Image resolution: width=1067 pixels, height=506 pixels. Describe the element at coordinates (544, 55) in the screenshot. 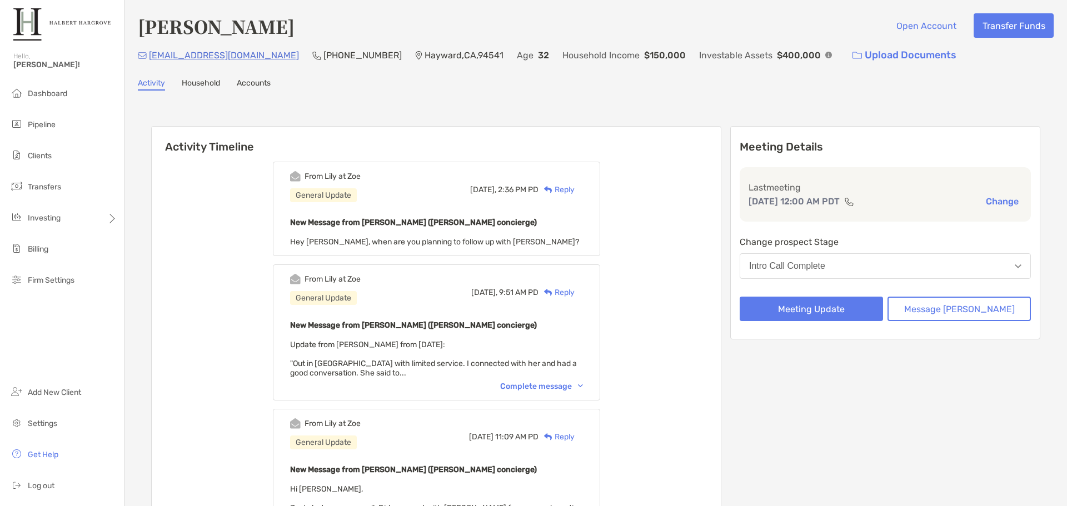

I see `p: 32` at that location.